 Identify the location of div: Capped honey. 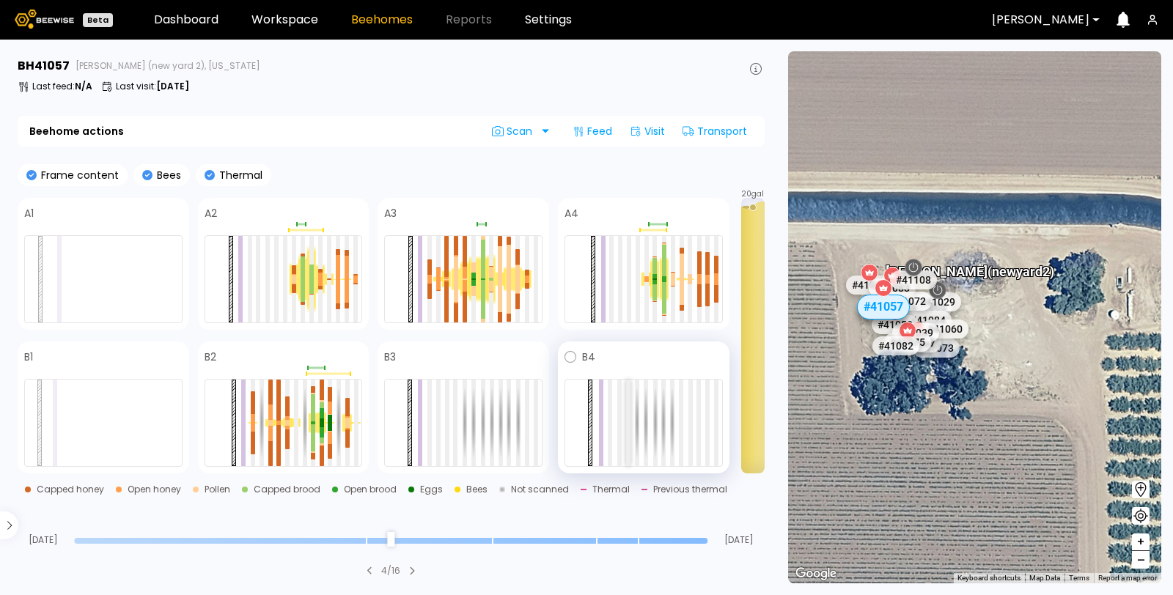
(70, 490).